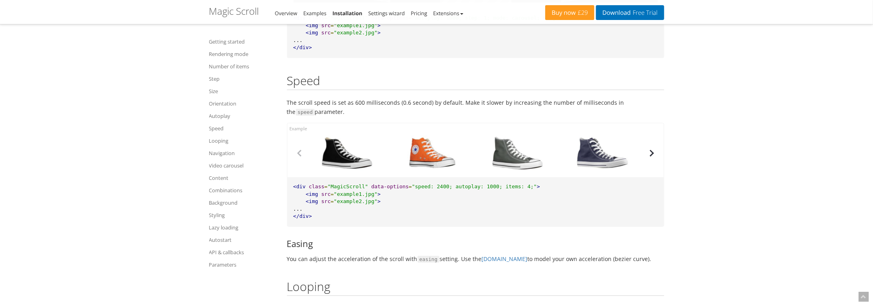 The width and height of the screenshot is (873, 305). Describe the element at coordinates (630, 12) in the screenshot. I see `a: DownloadFree Trial` at that location.